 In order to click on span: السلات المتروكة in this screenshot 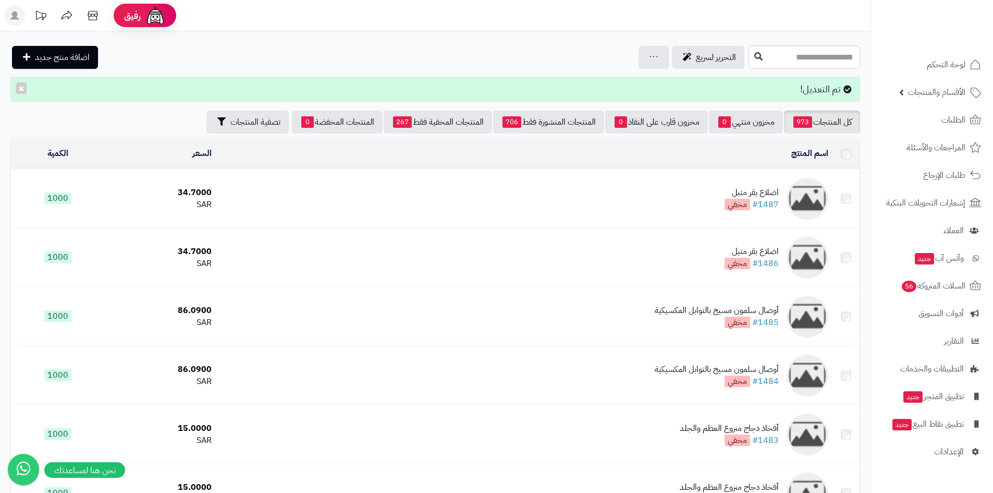, I will do `click(933, 286)`.